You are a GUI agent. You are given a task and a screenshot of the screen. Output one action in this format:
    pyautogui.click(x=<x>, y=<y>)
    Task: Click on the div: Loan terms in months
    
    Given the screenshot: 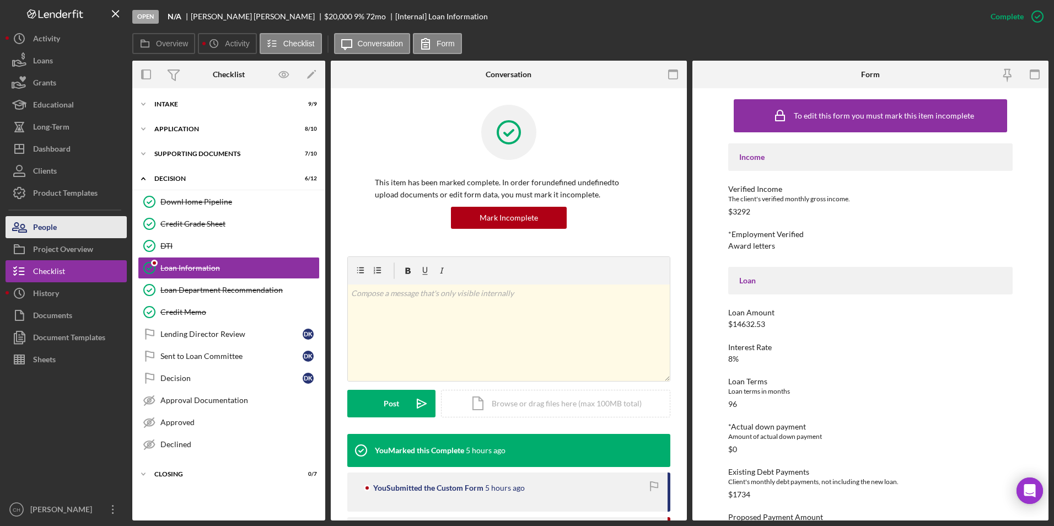 What is the action you would take?
    pyautogui.click(x=870, y=391)
    